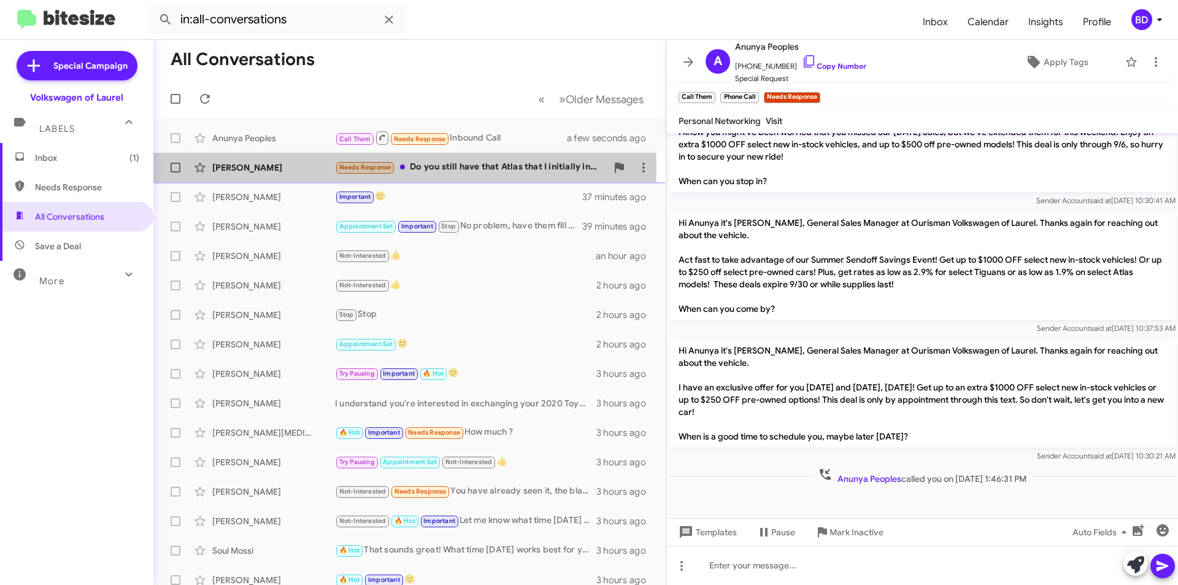  I want to click on span: Labels, so click(57, 129).